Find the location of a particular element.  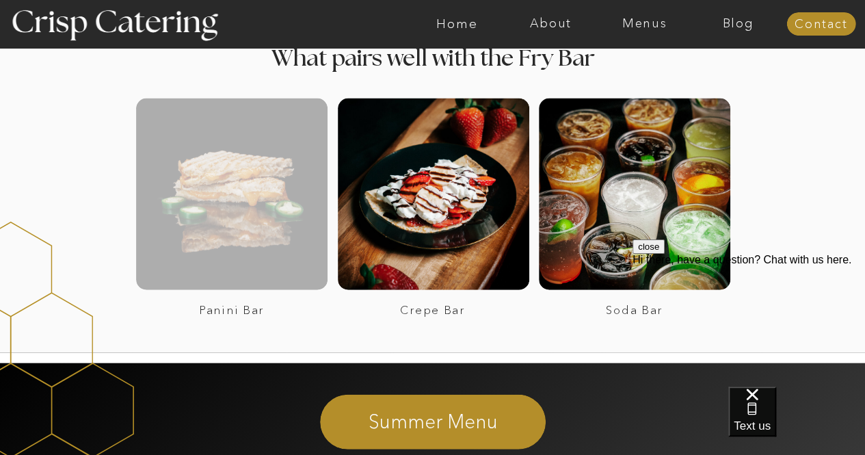

span: Text us is located at coordinates (24, 39).